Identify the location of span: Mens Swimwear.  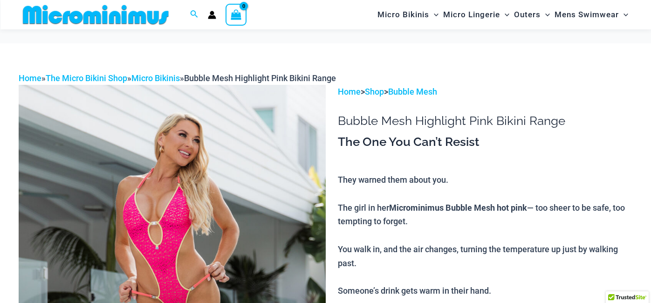
(586, 14).